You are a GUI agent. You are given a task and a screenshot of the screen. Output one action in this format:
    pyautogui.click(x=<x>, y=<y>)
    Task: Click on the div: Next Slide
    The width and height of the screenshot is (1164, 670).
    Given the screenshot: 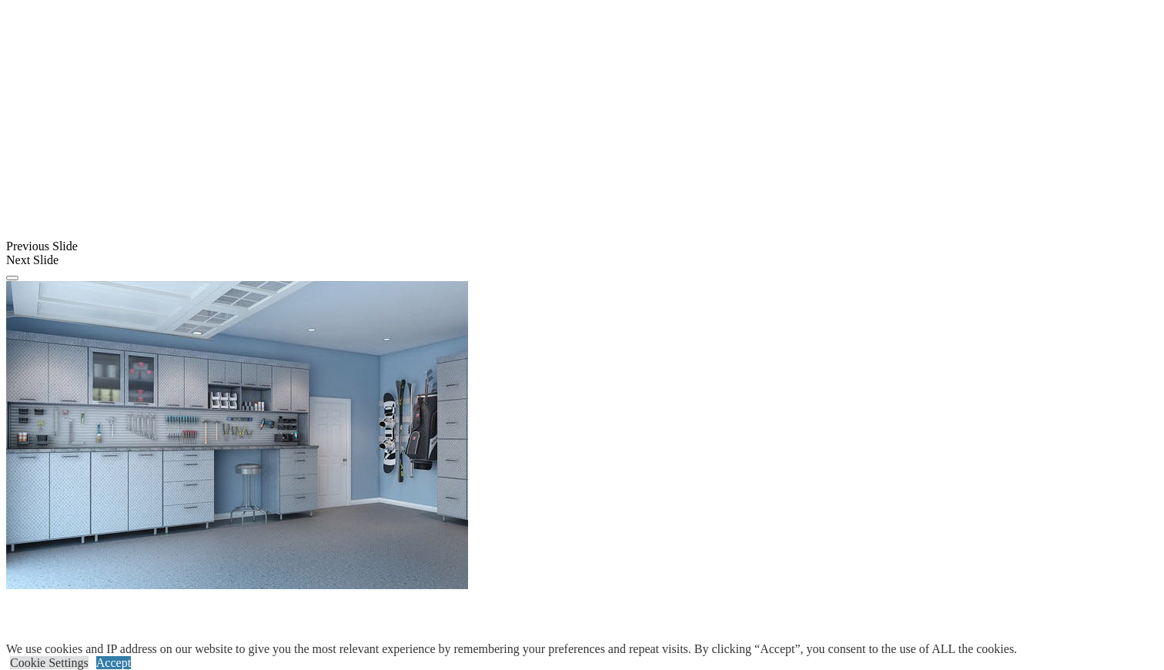 What is the action you would take?
    pyautogui.click(x=582, y=260)
    